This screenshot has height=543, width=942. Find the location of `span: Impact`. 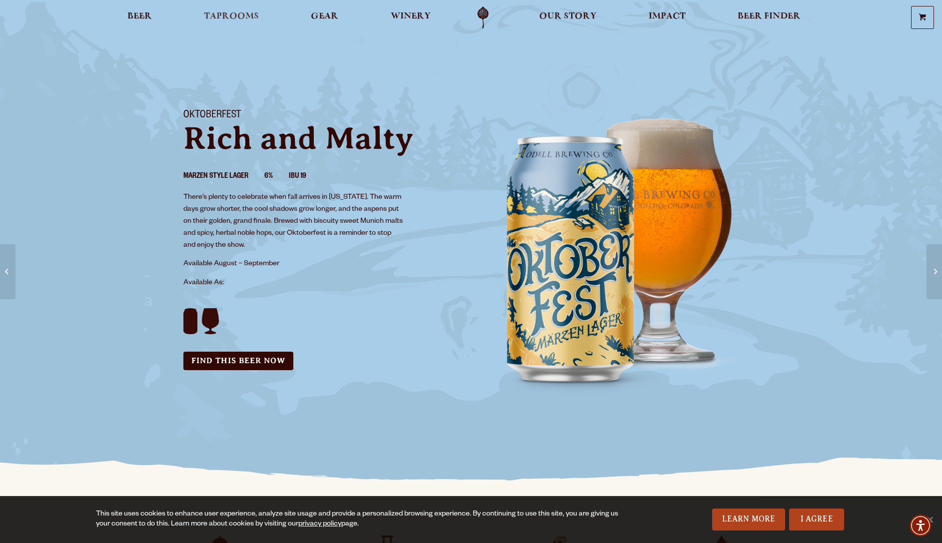

span: Impact is located at coordinates (667, 16).